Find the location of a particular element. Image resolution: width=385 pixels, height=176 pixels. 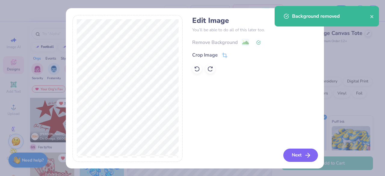

div: Background removed is located at coordinates (331, 16).